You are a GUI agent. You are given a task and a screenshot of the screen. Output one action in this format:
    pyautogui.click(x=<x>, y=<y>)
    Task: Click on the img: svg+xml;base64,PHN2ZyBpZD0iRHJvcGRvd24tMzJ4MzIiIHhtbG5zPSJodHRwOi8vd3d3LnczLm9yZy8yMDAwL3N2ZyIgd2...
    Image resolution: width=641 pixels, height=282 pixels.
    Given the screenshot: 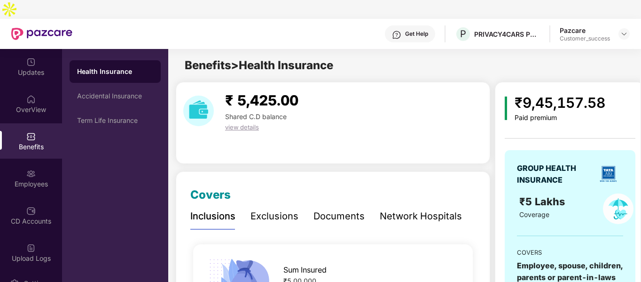 What is the action you would take?
    pyautogui.click(x=624, y=34)
    